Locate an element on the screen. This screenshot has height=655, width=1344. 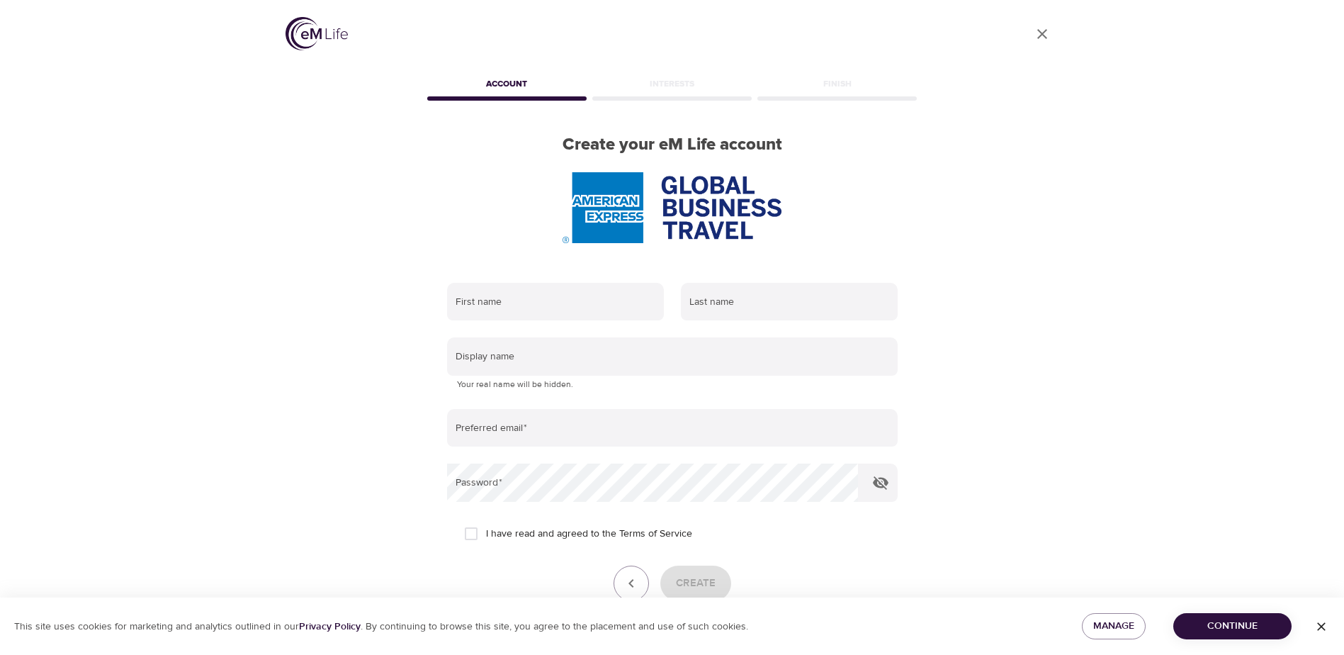
a: close is located at coordinates (1042, 34).